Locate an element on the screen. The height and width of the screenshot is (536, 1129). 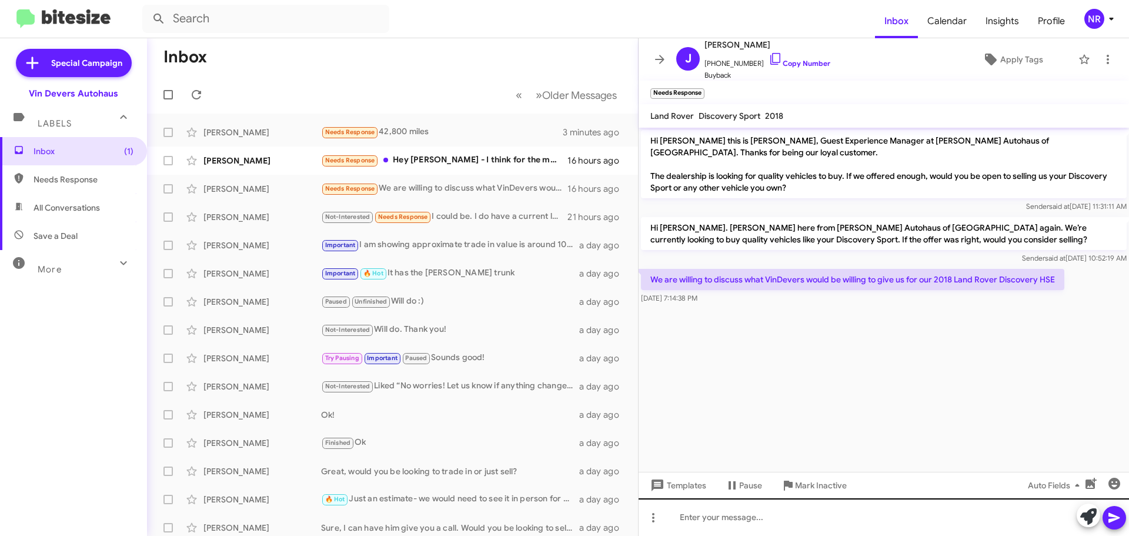
a: Inbox is located at coordinates (896, 21).